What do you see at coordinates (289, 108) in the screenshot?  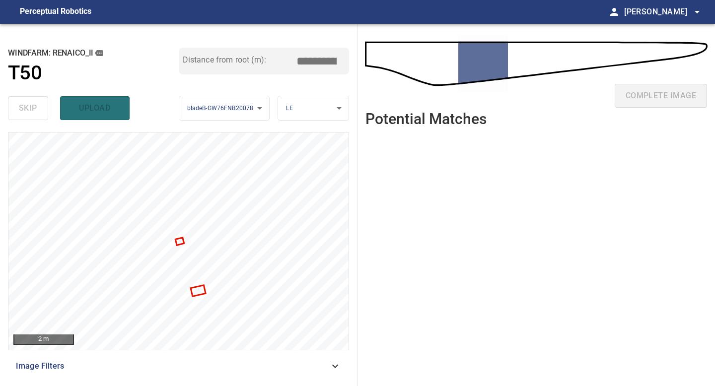 I see `span: LE` at bounding box center [289, 108].